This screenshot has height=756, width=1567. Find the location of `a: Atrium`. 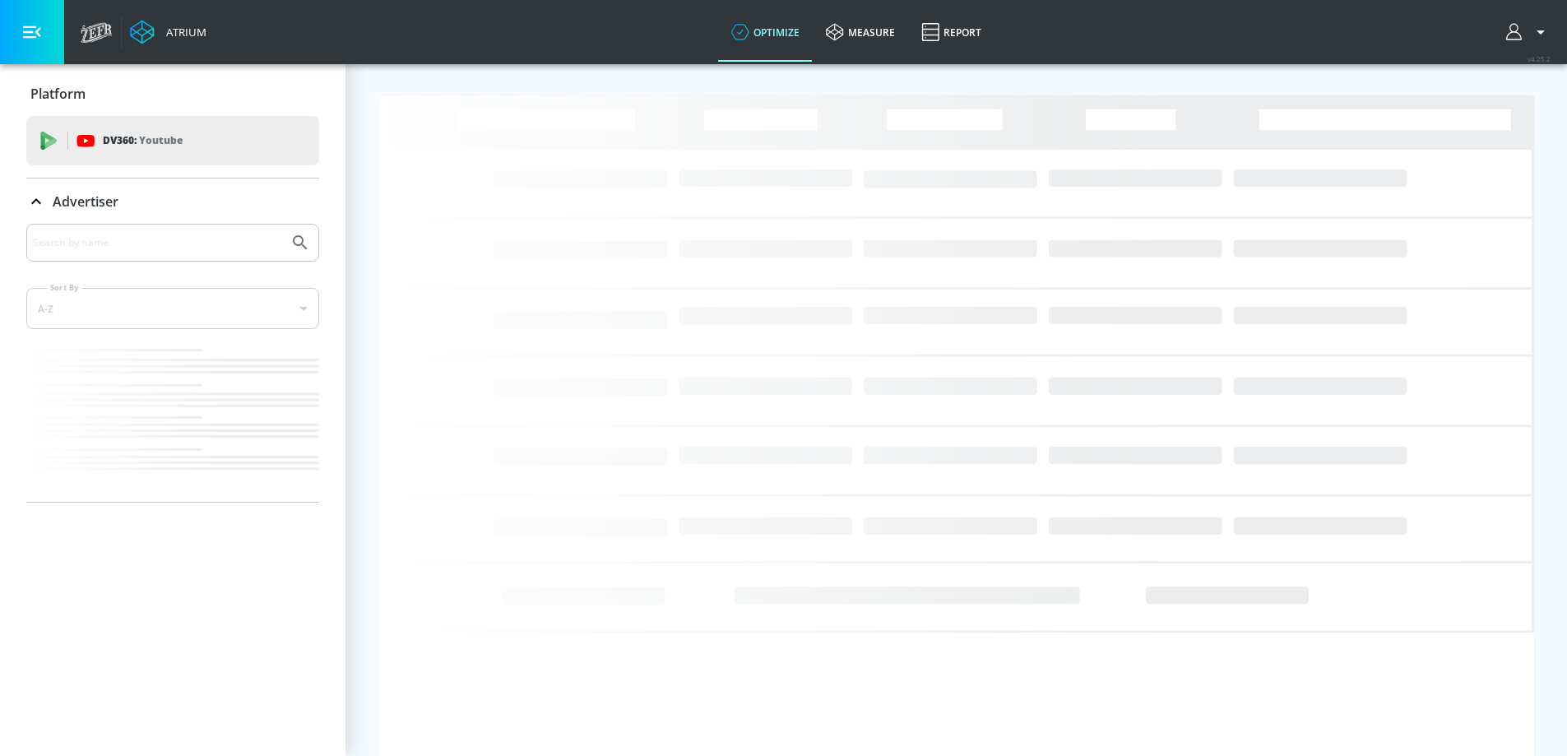

a: Atrium is located at coordinates (168, 32).